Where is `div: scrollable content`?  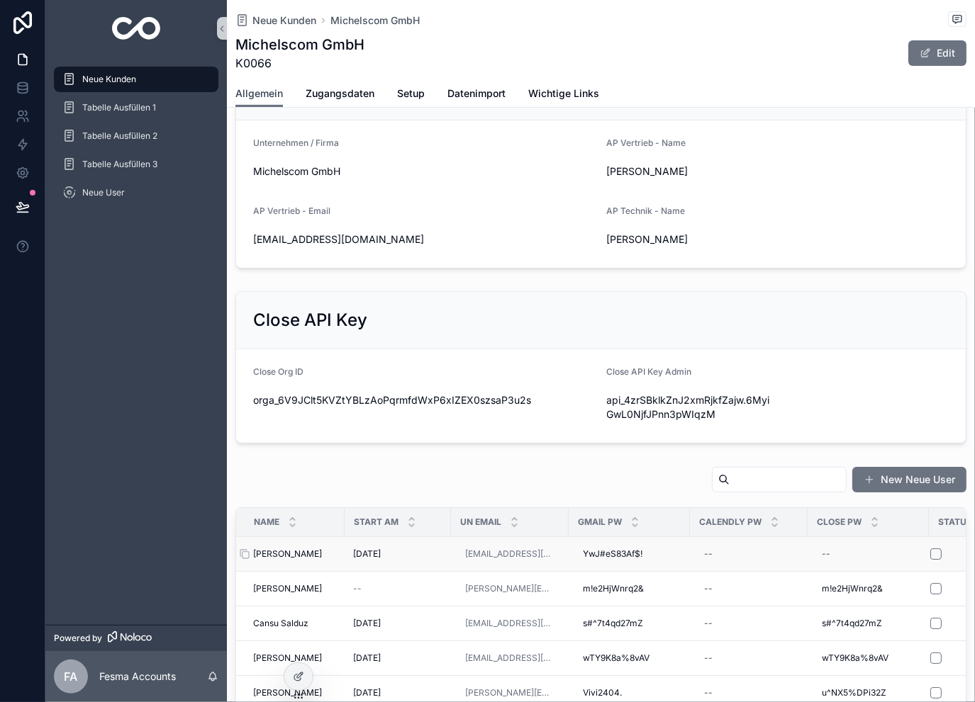 div: scrollable content is located at coordinates (136, 140).